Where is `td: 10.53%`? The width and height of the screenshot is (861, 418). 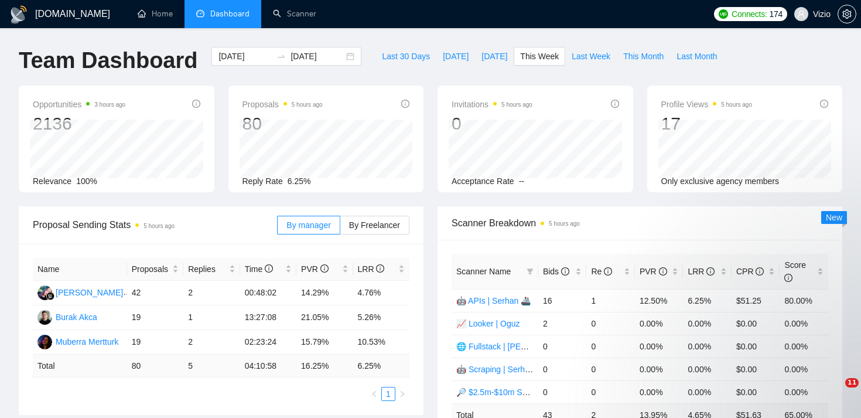 td: 10.53% is located at coordinates (381, 342).